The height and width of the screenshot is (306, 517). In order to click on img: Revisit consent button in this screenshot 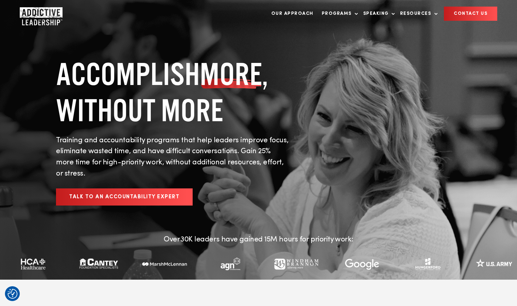, I will do `click(13, 294)`.